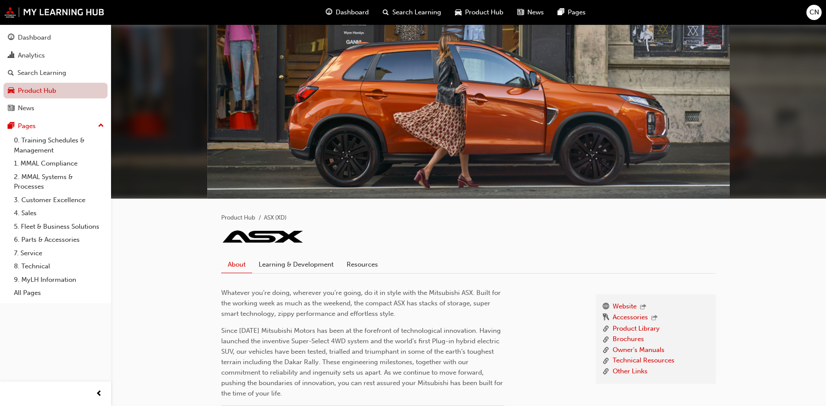 The height and width of the screenshot is (406, 826). What do you see at coordinates (479, 12) in the screenshot?
I see `a: car-iconProduct Hub` at bounding box center [479, 12].